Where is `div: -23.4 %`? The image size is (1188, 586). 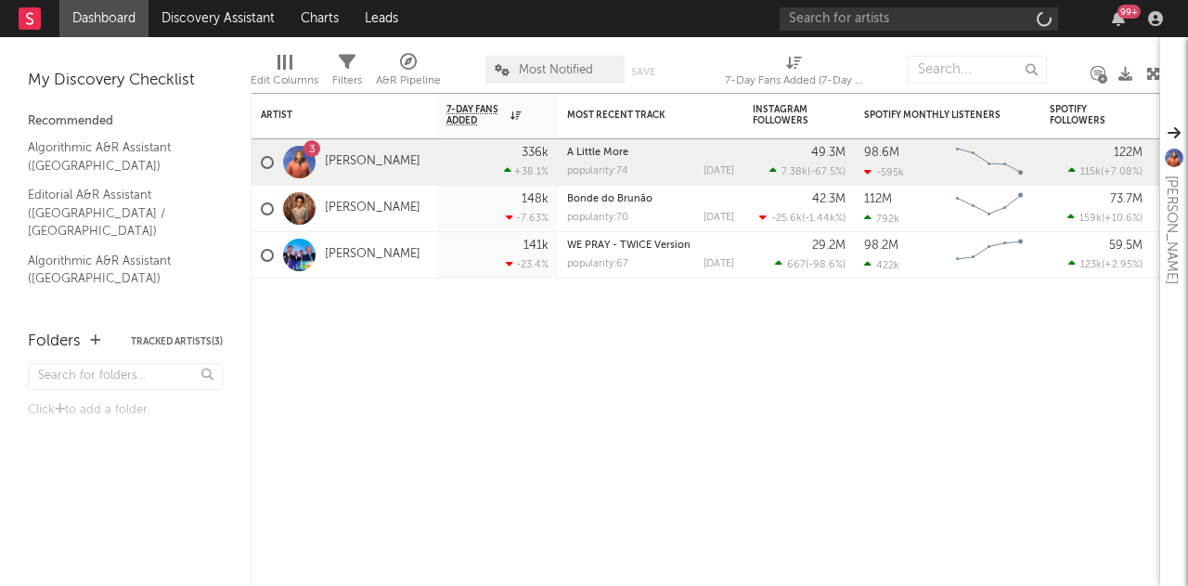 div: -23.4 % is located at coordinates (527, 264).